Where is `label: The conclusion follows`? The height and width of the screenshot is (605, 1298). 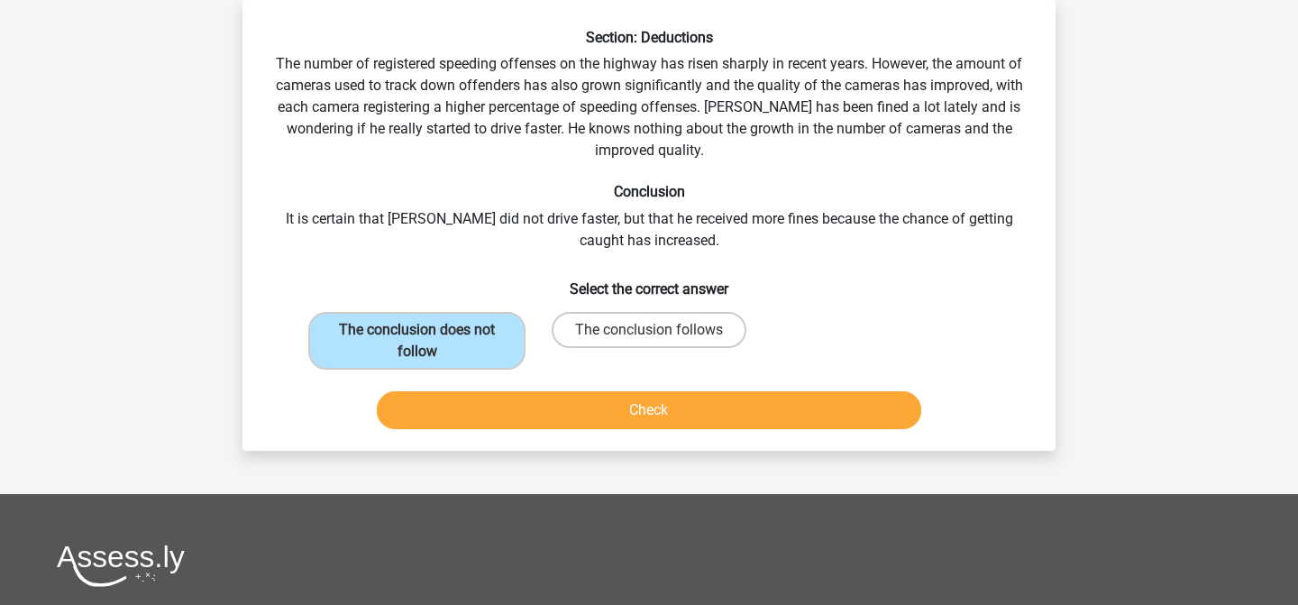
label: The conclusion follows is located at coordinates (649, 330).